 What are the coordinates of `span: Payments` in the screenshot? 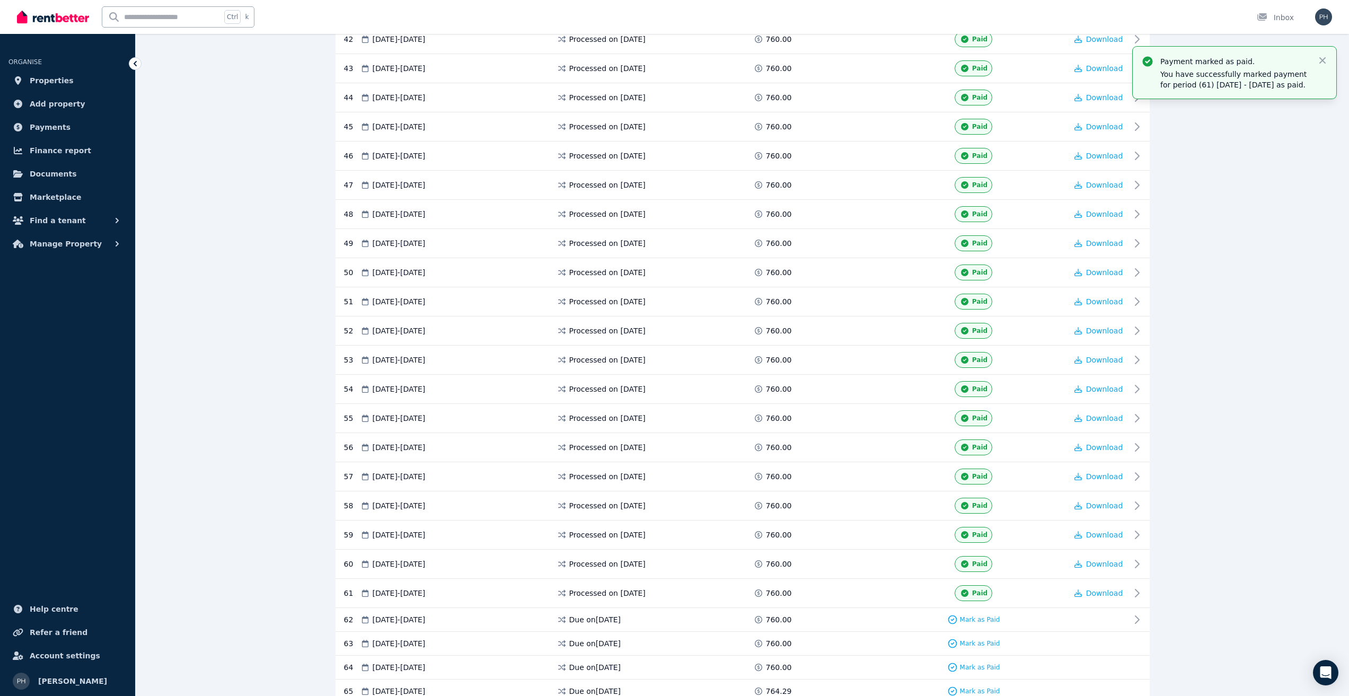 It's located at (50, 127).